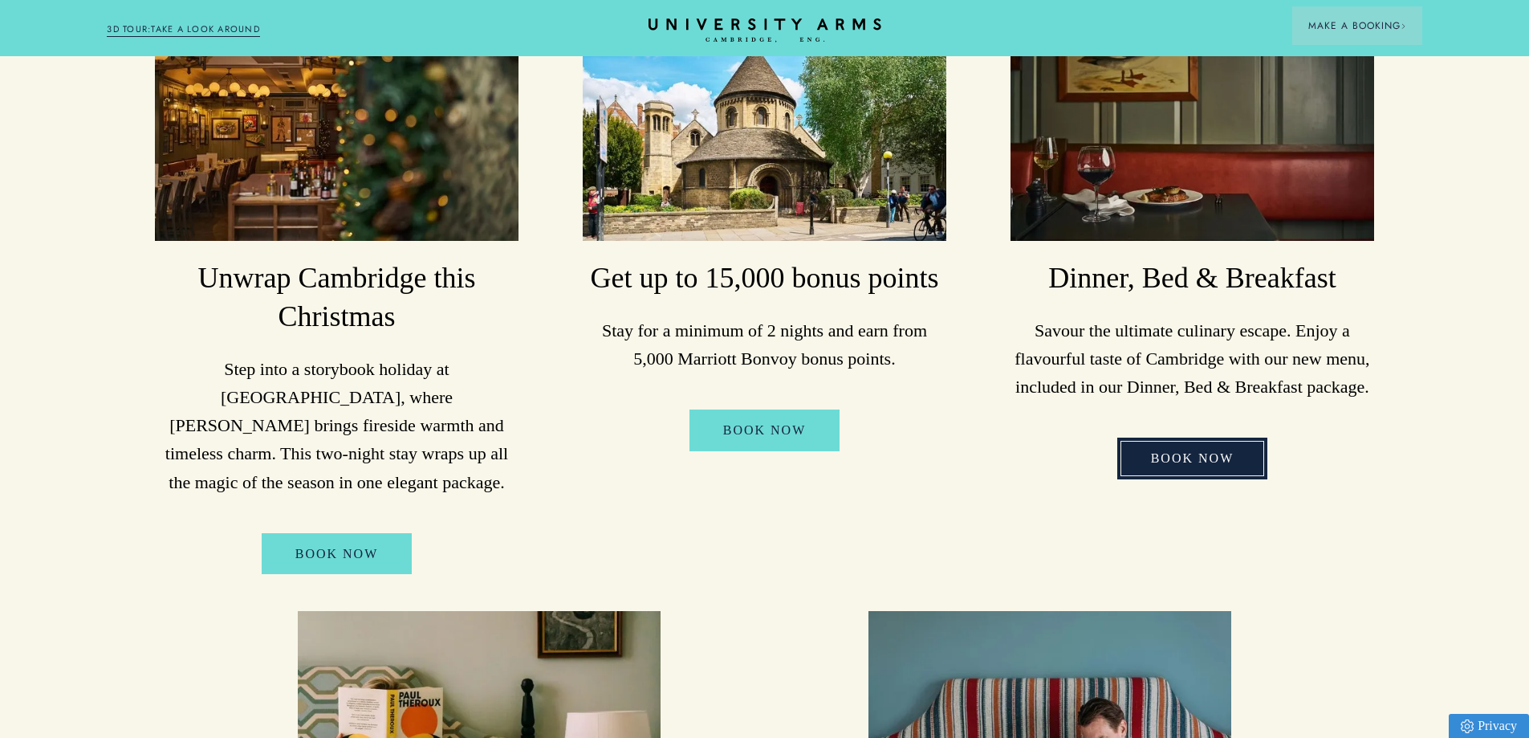 Image resolution: width=1529 pixels, height=738 pixels. I want to click on span: Make a Booking, so click(1357, 26).